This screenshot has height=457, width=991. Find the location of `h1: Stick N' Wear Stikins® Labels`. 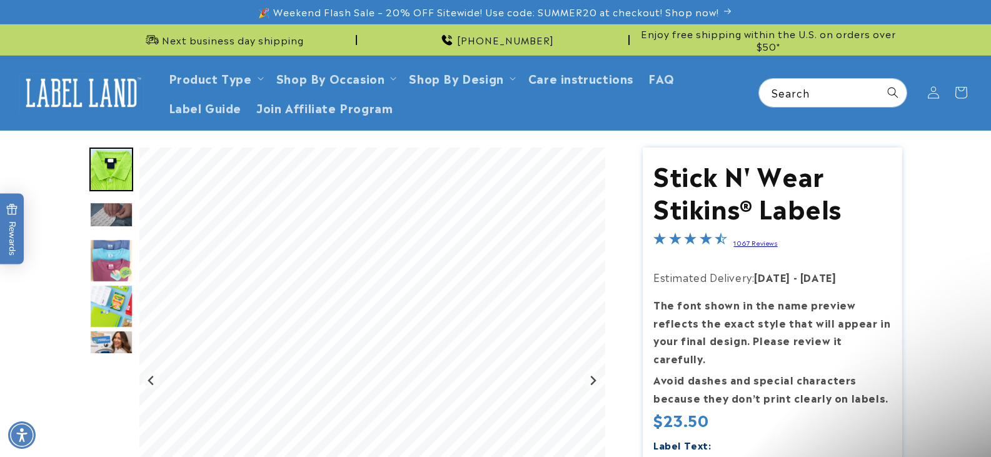

h1: Stick N' Wear Stikins® Labels is located at coordinates (772, 191).